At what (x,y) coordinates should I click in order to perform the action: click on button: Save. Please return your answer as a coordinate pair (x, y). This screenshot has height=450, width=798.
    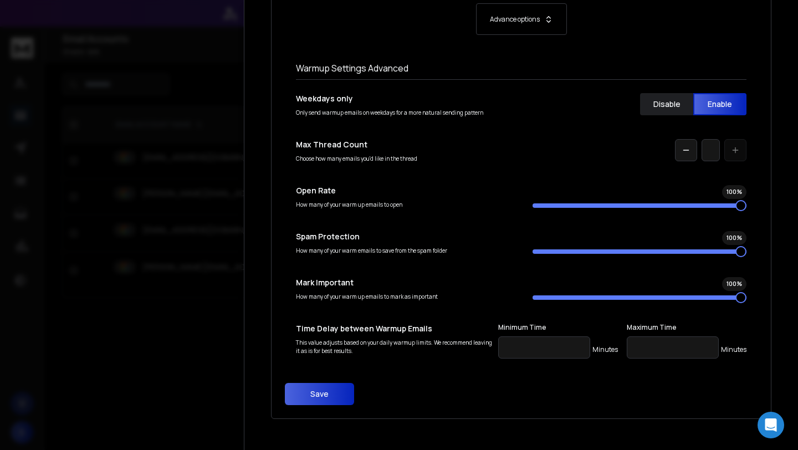
    Looking at the image, I should click on (319, 394).